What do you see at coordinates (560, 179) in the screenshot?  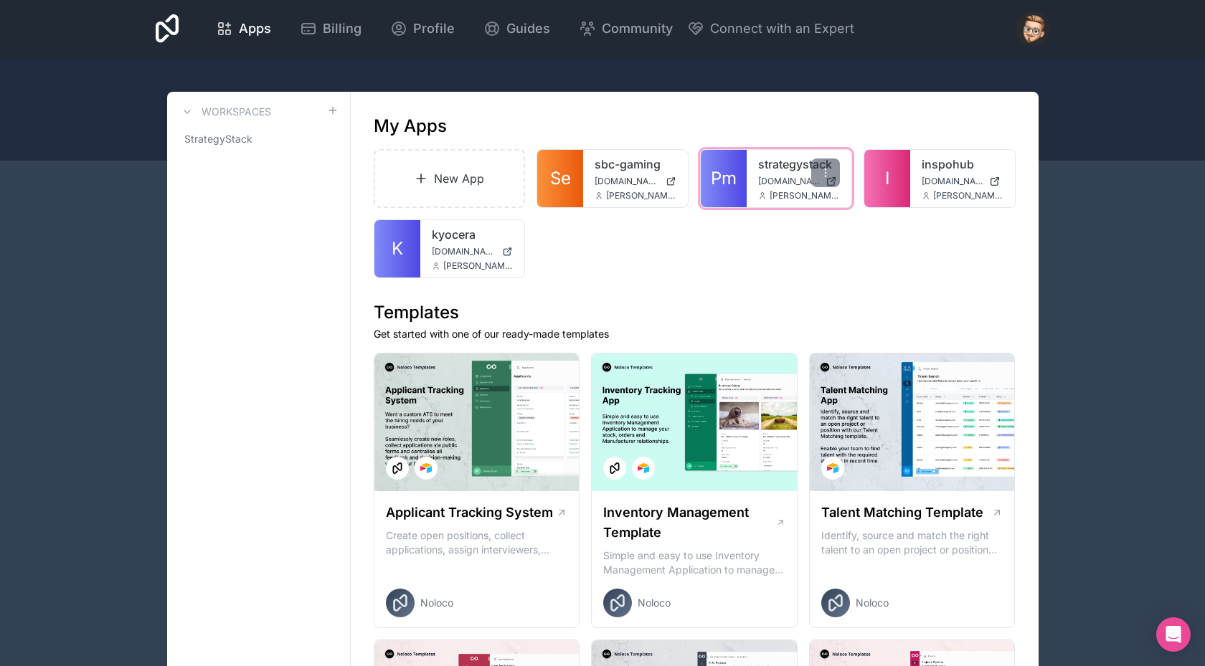 I see `a: Se` at bounding box center [560, 179].